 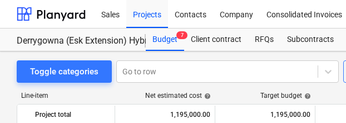 What do you see at coordinates (286, 95) in the screenshot?
I see `div: Target budget` at bounding box center [286, 95].